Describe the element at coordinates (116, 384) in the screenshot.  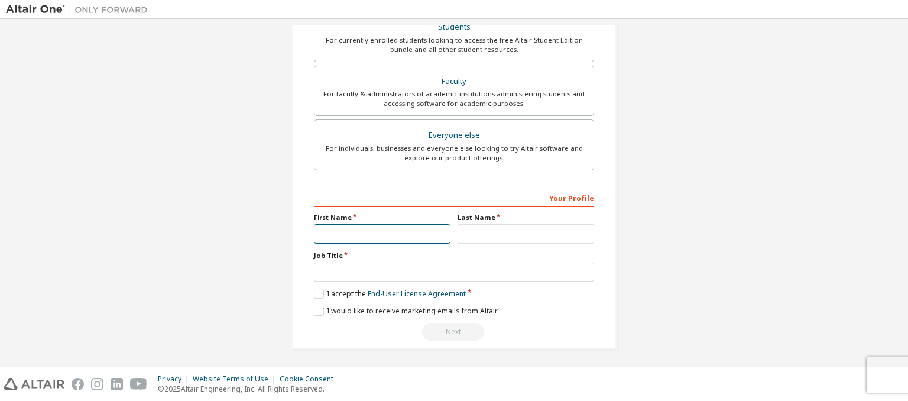
I see `img: linkedin.svg` at that location.